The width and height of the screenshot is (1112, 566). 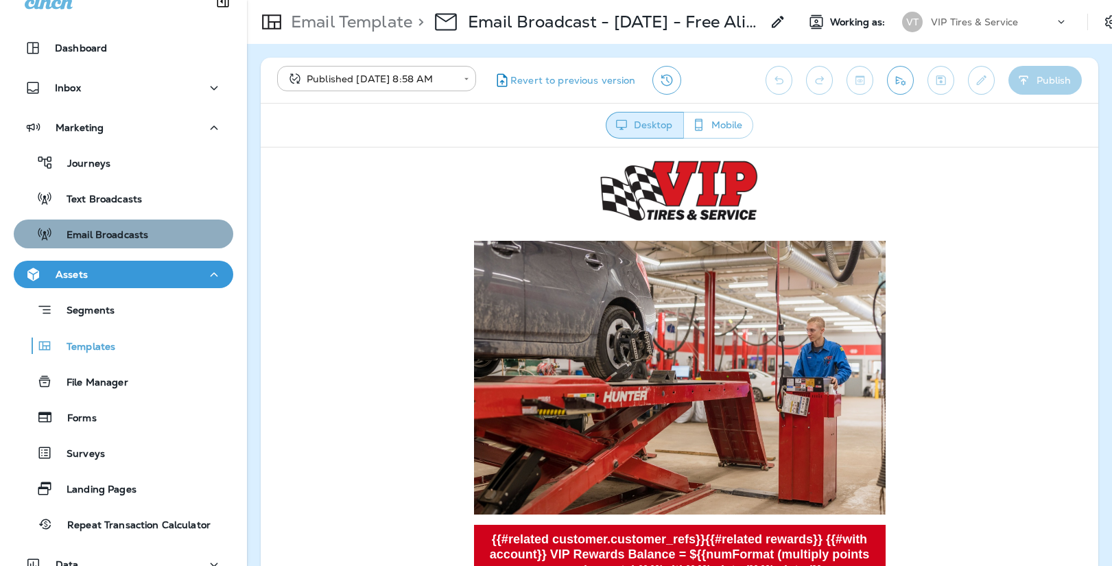 What do you see at coordinates (975, 22) in the screenshot?
I see `p: VIP Tires & Service` at bounding box center [975, 22].